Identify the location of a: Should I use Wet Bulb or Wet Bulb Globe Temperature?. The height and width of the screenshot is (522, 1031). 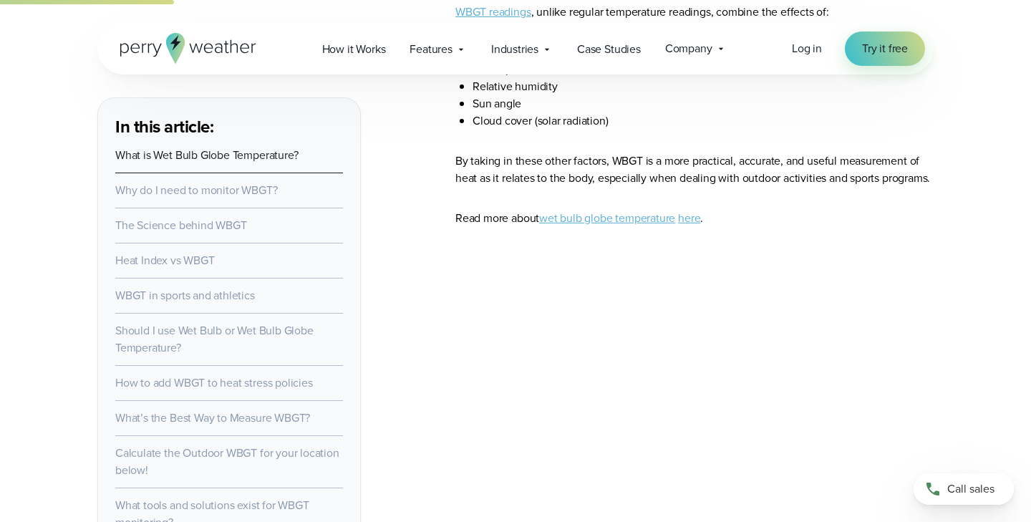
(214, 339).